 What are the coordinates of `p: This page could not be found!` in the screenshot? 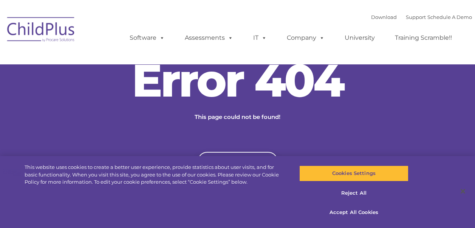 It's located at (238, 117).